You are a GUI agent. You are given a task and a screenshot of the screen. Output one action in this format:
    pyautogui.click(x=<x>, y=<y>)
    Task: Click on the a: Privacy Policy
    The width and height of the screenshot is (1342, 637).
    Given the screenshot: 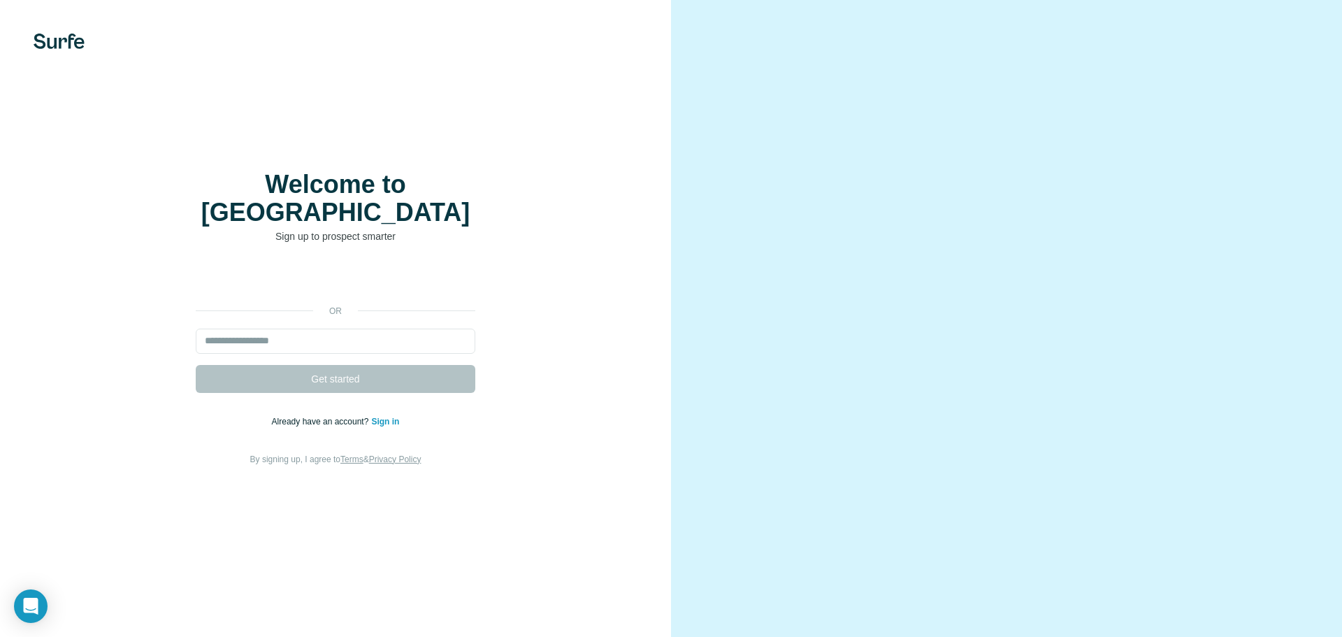 What is the action you would take?
    pyautogui.click(x=395, y=459)
    